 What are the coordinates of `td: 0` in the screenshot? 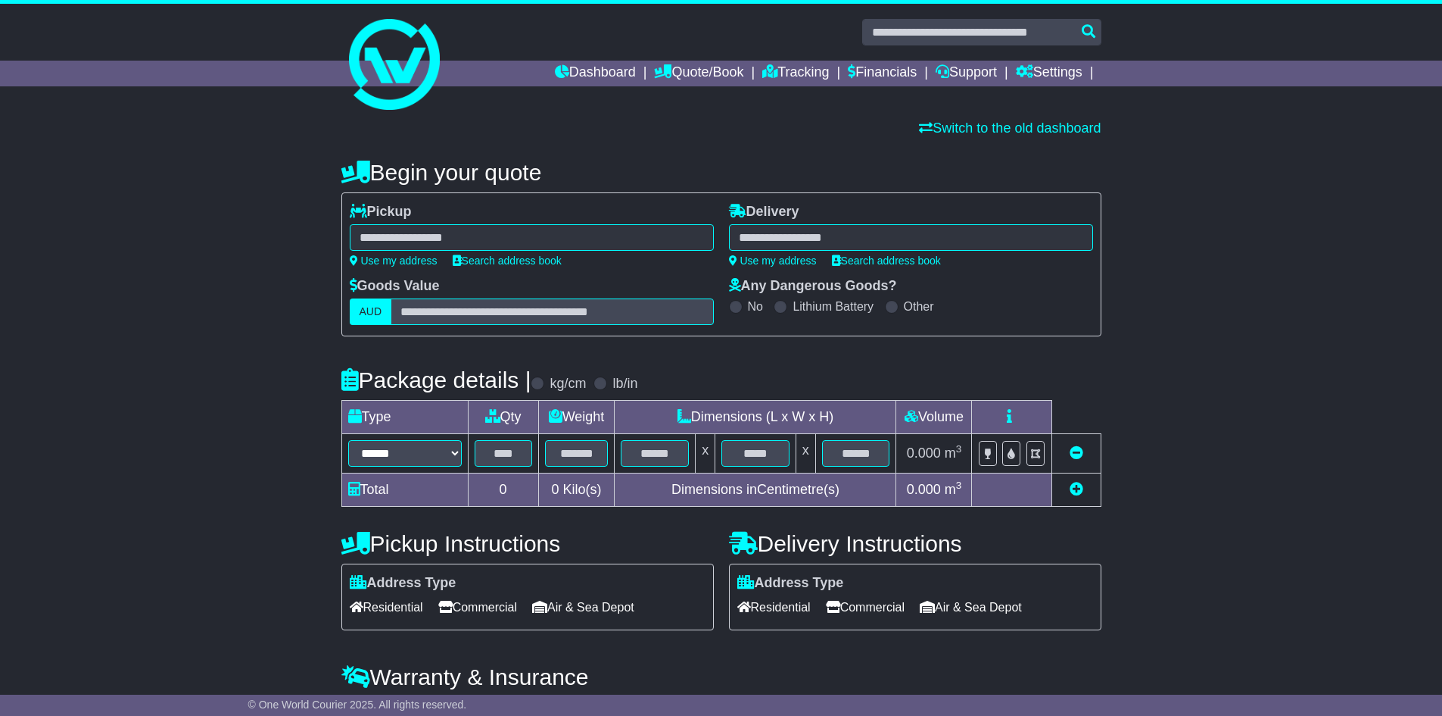 It's located at (503, 490).